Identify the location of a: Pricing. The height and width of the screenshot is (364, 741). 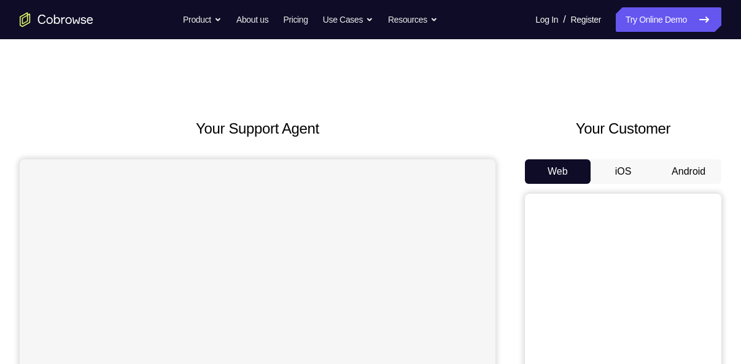
(295, 20).